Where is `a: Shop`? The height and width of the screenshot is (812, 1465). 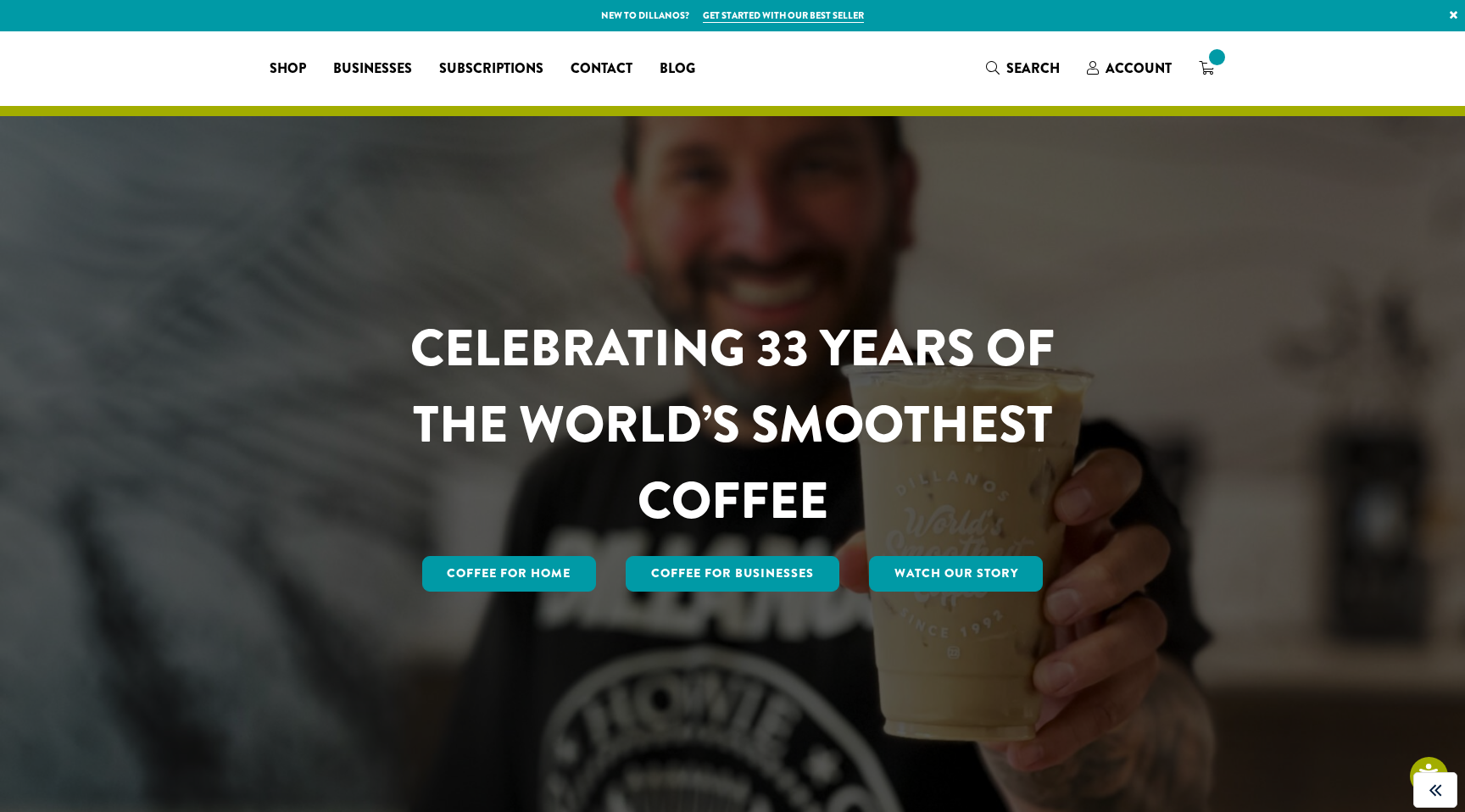 a: Shop is located at coordinates (288, 69).